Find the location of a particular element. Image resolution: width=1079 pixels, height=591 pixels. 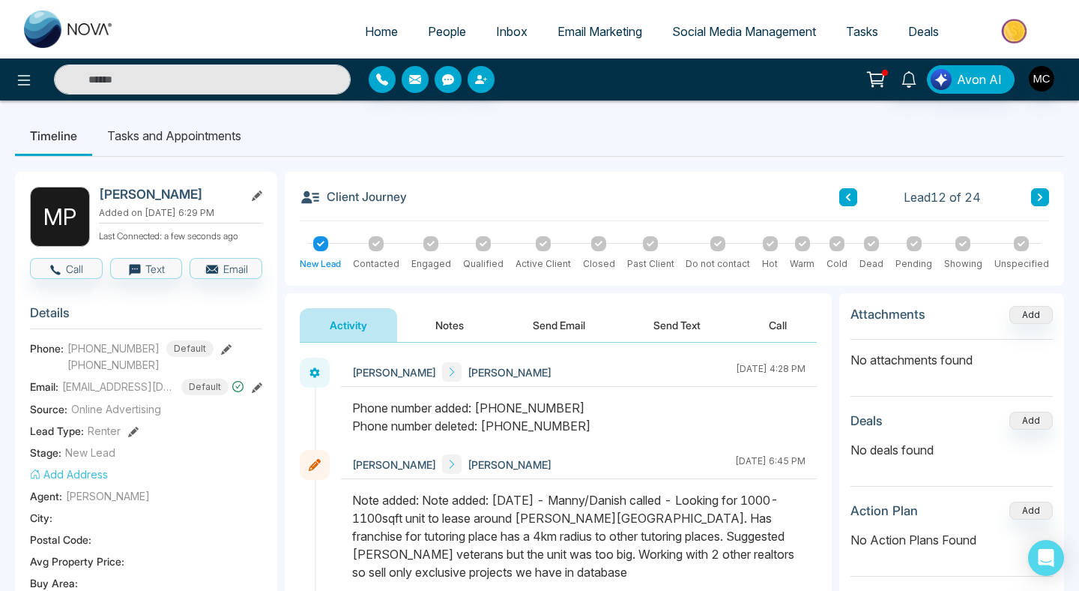

span: Deals is located at coordinates (924, 31).